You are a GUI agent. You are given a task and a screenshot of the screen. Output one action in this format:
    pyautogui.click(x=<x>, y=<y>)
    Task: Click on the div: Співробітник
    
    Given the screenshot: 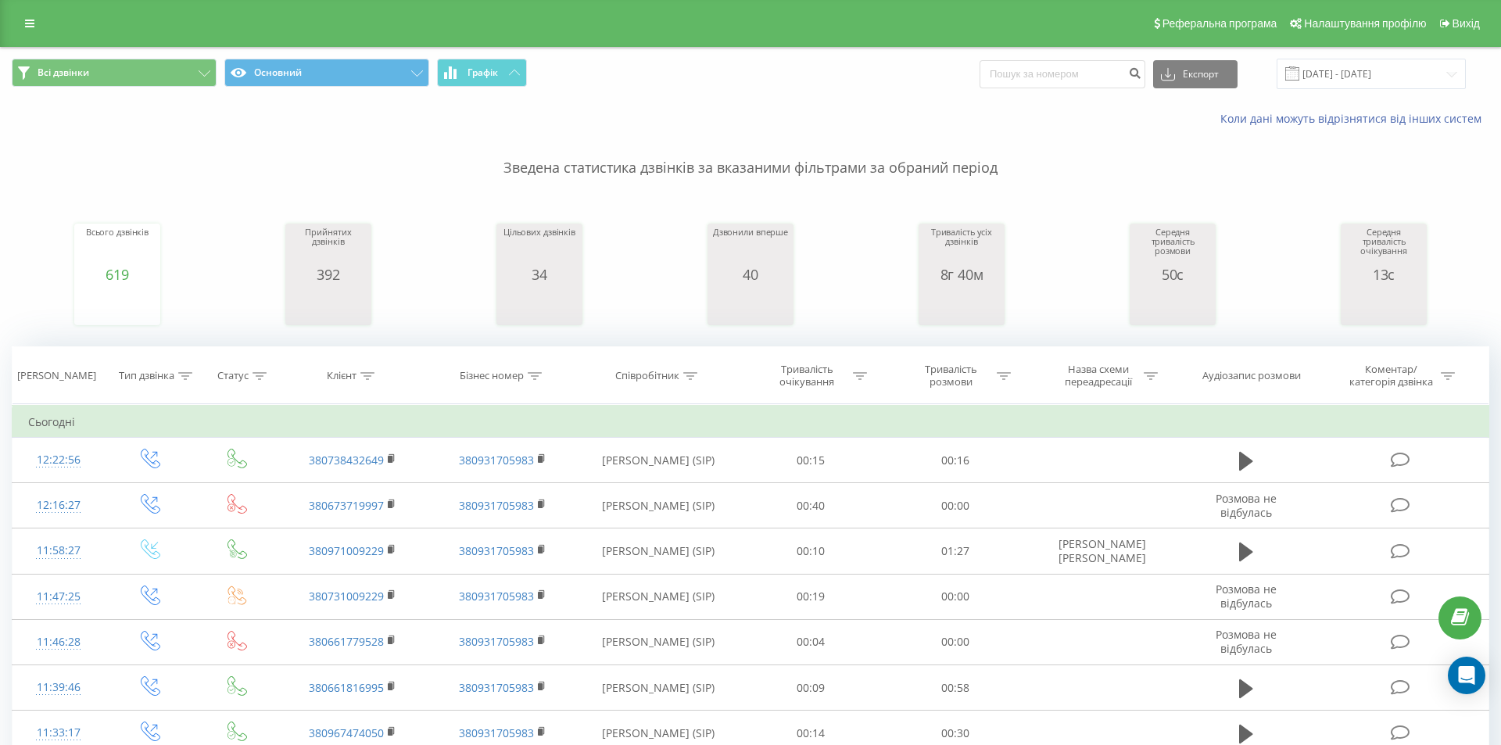 What is the action you would take?
    pyautogui.click(x=647, y=376)
    